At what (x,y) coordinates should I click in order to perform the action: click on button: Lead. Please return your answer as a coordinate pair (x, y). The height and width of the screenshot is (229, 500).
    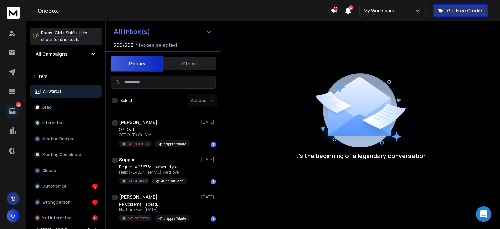
    Looking at the image, I should click on (66, 107).